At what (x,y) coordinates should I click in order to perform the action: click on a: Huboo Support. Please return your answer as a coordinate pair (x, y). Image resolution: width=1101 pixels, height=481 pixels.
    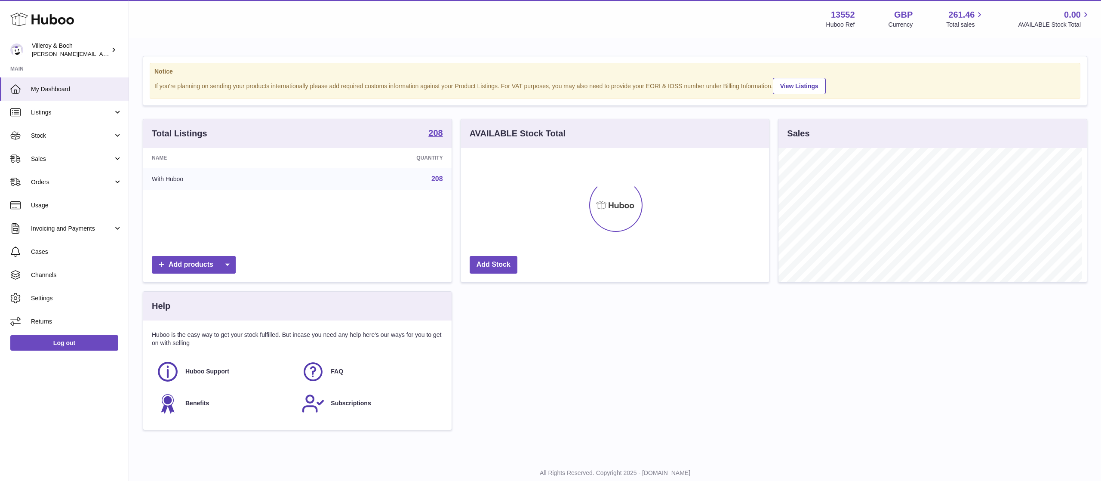
    Looking at the image, I should click on (224, 371).